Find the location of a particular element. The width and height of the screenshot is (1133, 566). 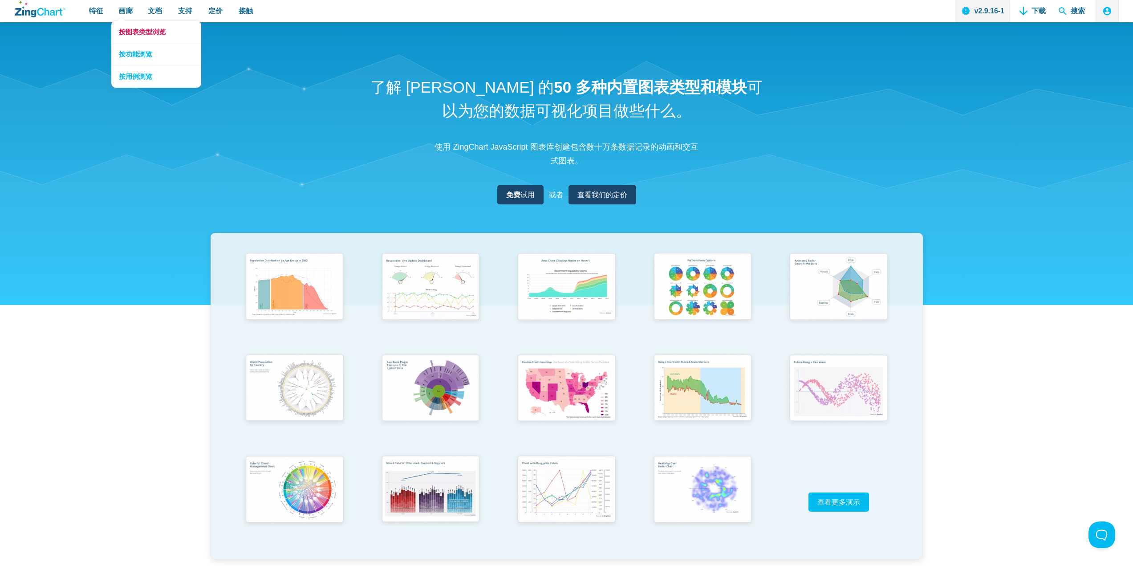

font: 接触 is located at coordinates (246, 11).